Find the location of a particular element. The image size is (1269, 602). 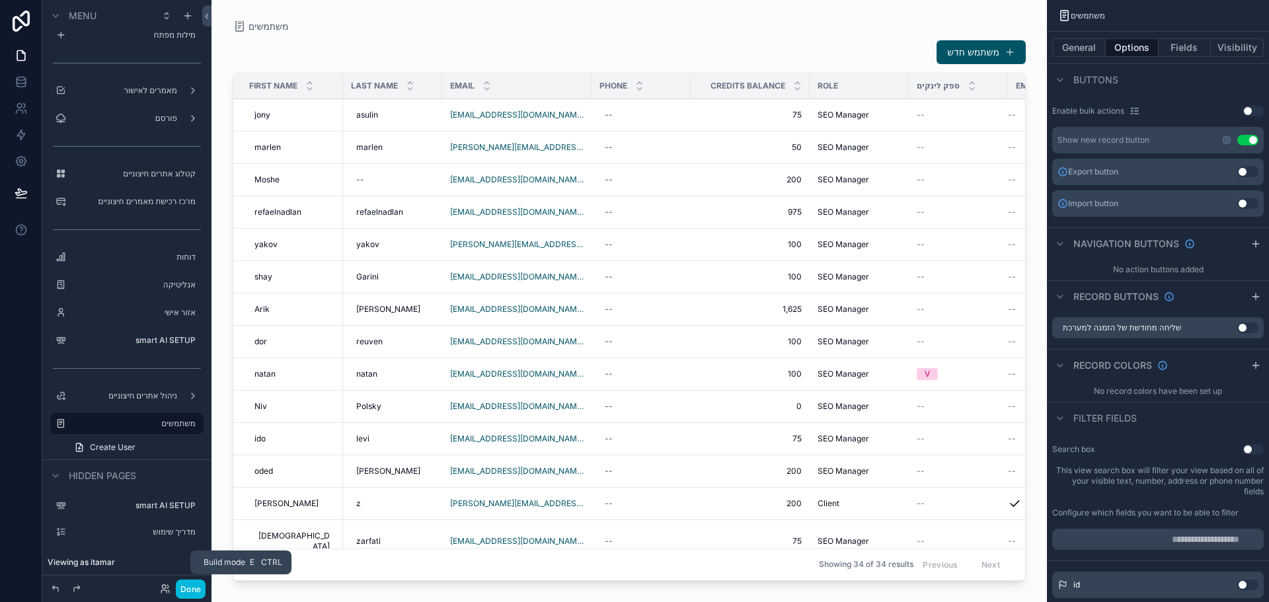

button: Done is located at coordinates (190, 589).